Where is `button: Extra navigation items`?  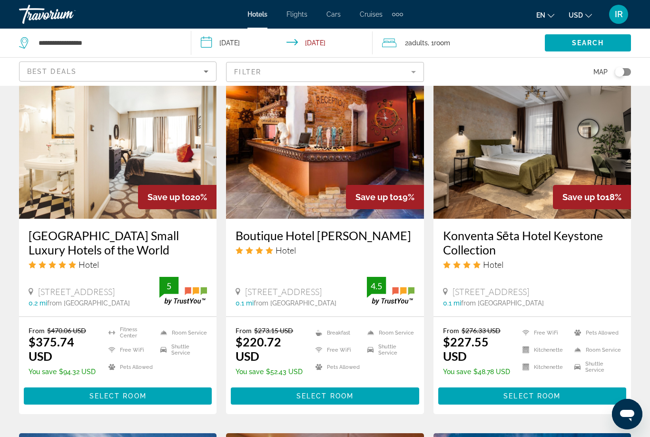 button: Extra navigation items is located at coordinates (398, 14).